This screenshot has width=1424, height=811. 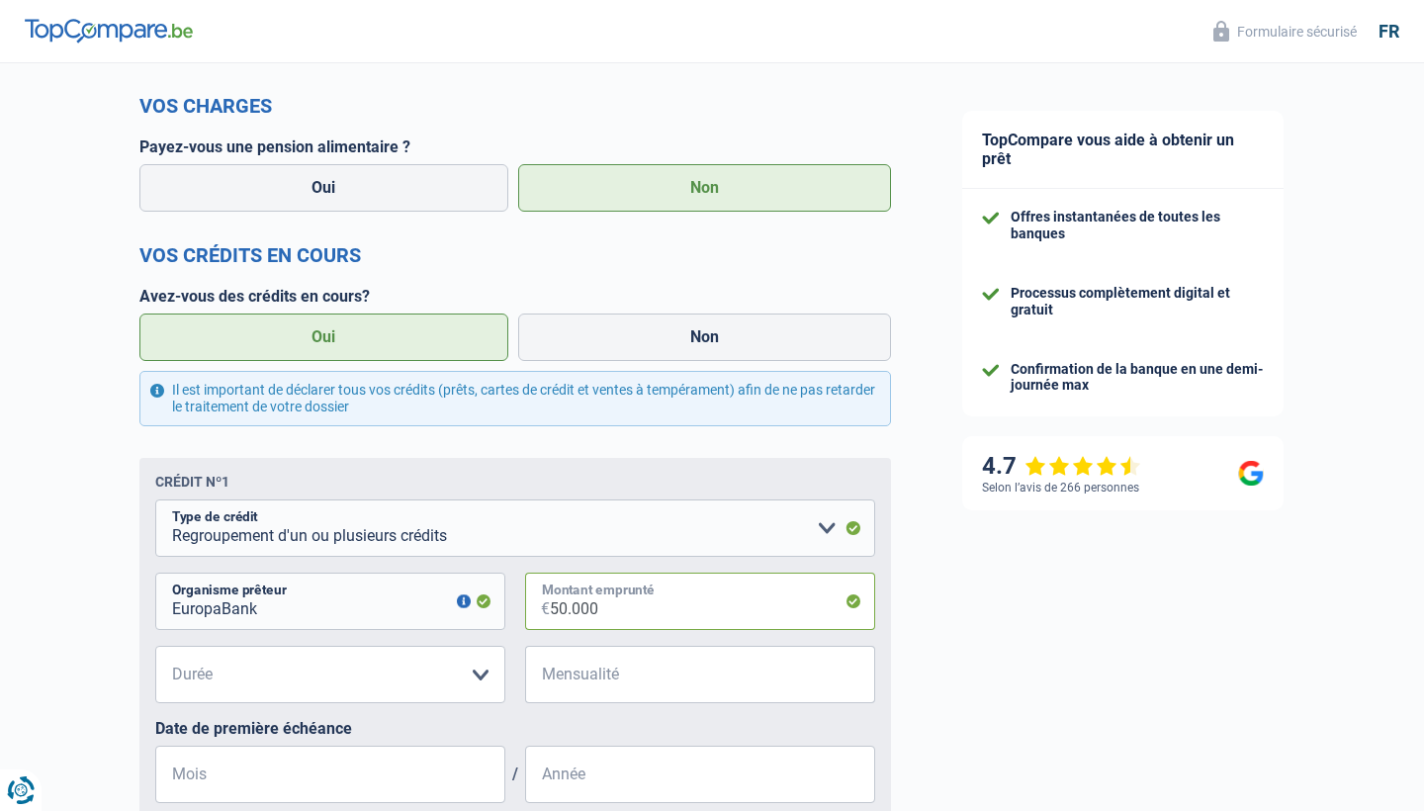 What do you see at coordinates (1060, 488) in the screenshot?
I see `div: Selon l’avis de 266 personnes` at bounding box center [1060, 488].